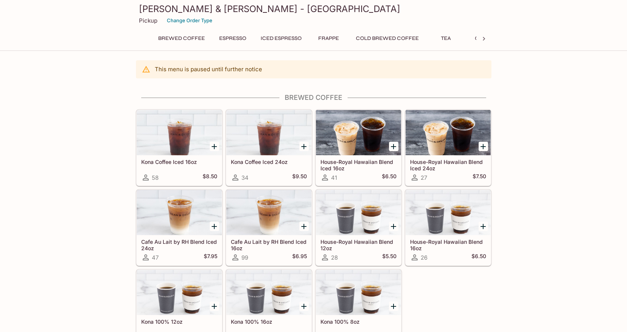 The width and height of the screenshot is (627, 332). What do you see at coordinates (448, 212) in the screenshot?
I see `div: House-Royal Hawaiian Blend 16oz` at bounding box center [448, 212].